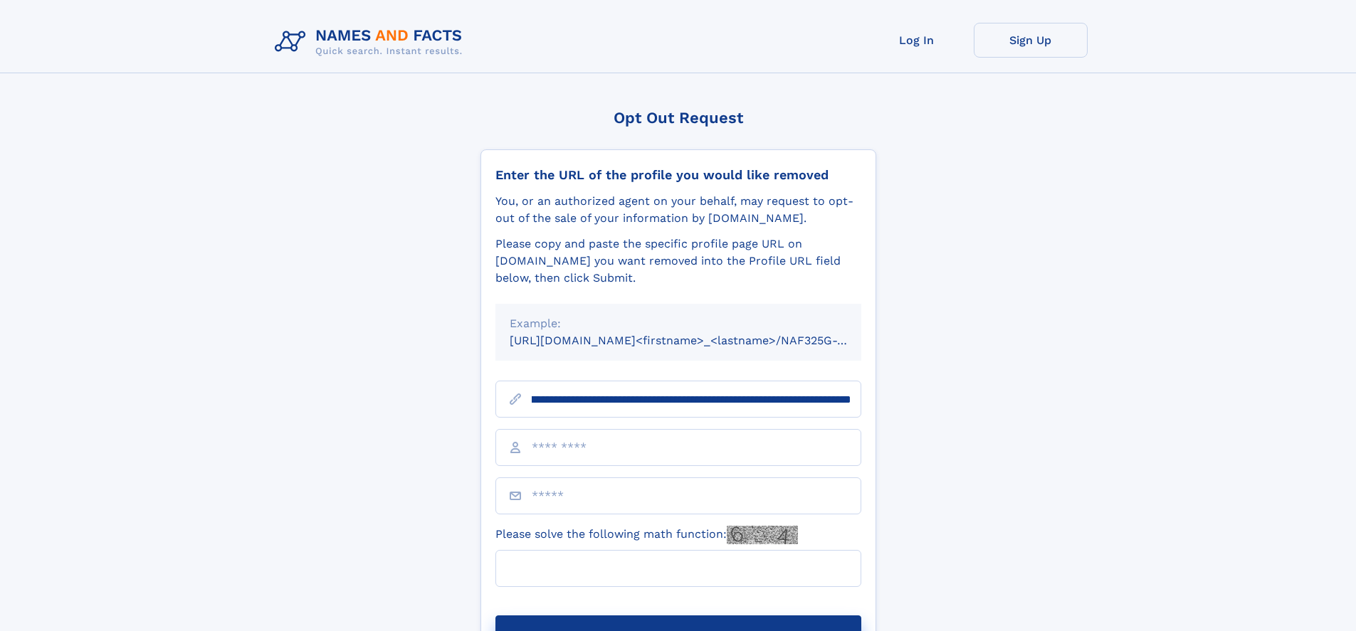  Describe the element at coordinates (678, 117) in the screenshot. I see `div: Opt Out Request` at that location.